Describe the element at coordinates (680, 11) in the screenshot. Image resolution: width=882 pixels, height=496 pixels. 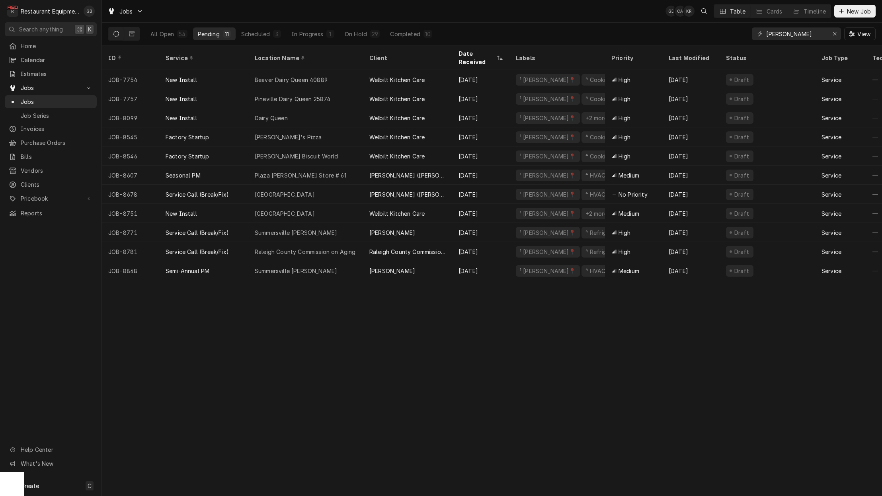
I see `div: CA` at that location.